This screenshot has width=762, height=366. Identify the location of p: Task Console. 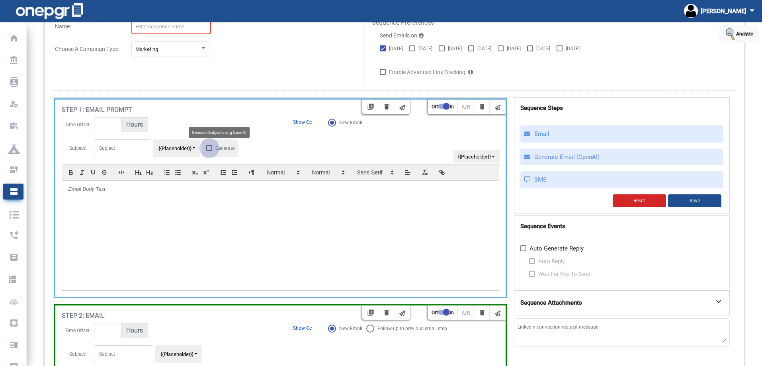
(12, 279).